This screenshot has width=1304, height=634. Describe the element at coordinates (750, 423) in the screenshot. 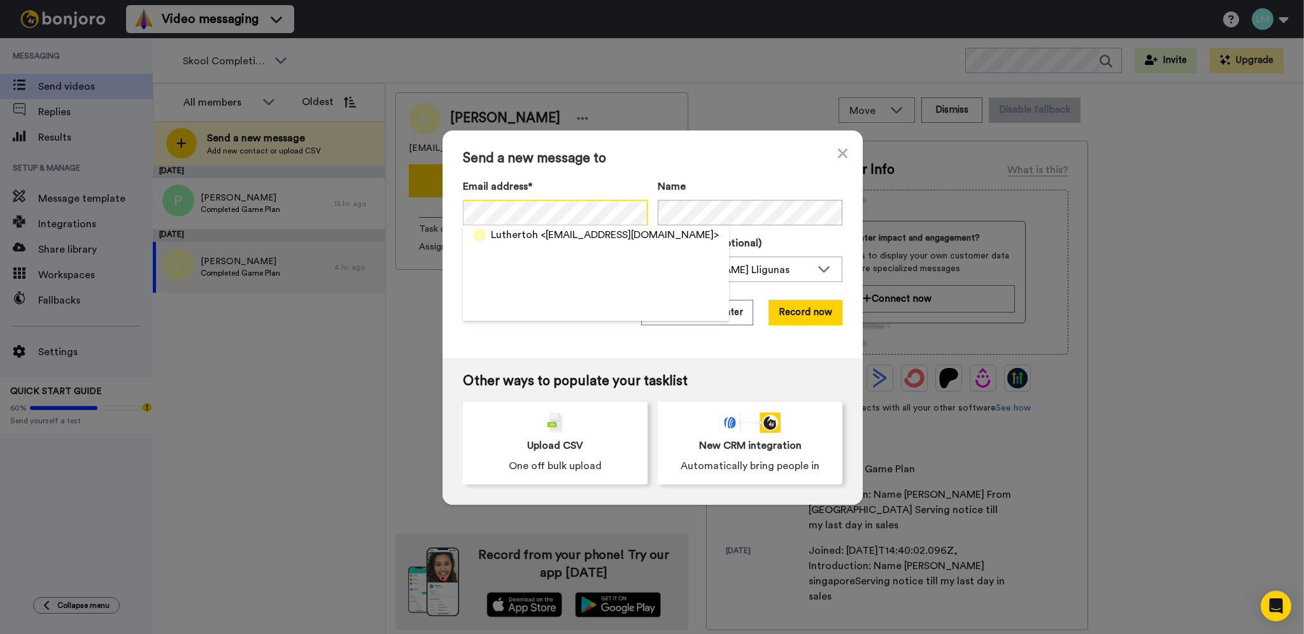

I see `div: animation` at that location.